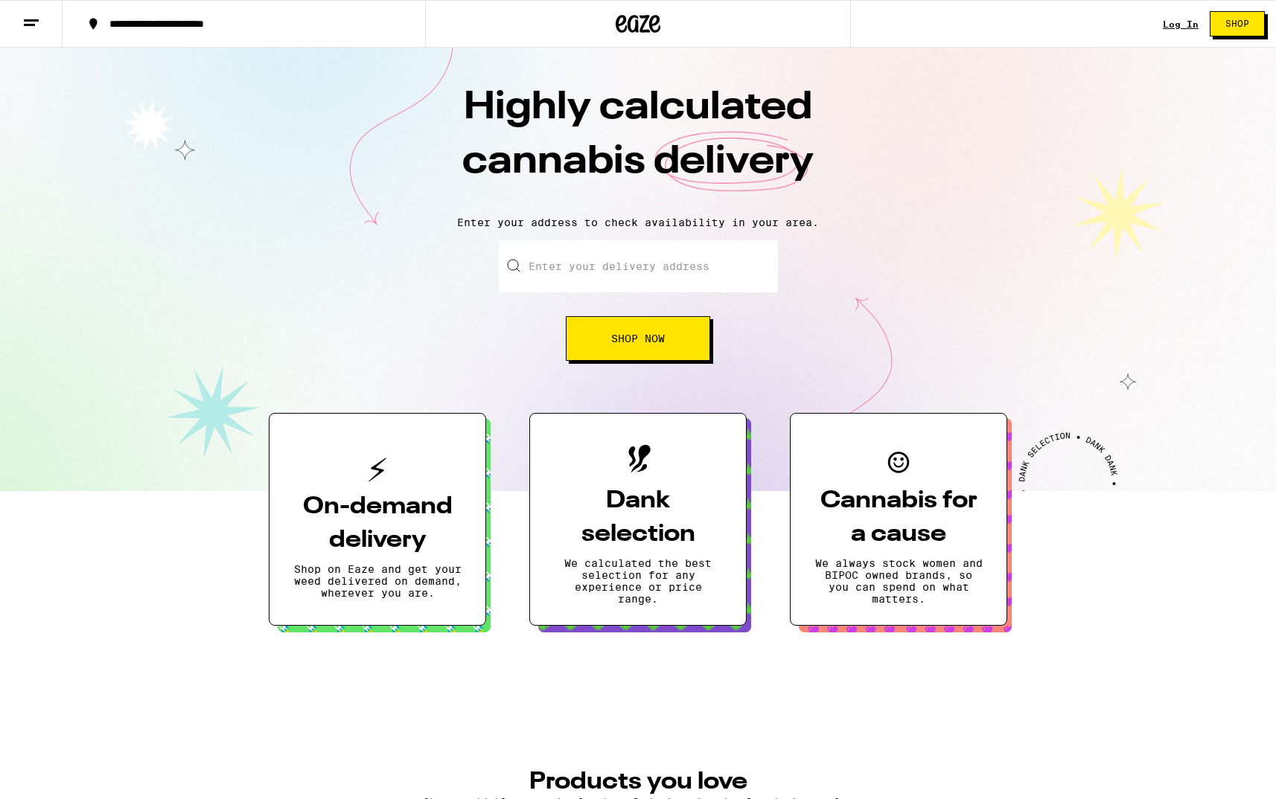  I want to click on span: Shop Now, so click(638, 339).